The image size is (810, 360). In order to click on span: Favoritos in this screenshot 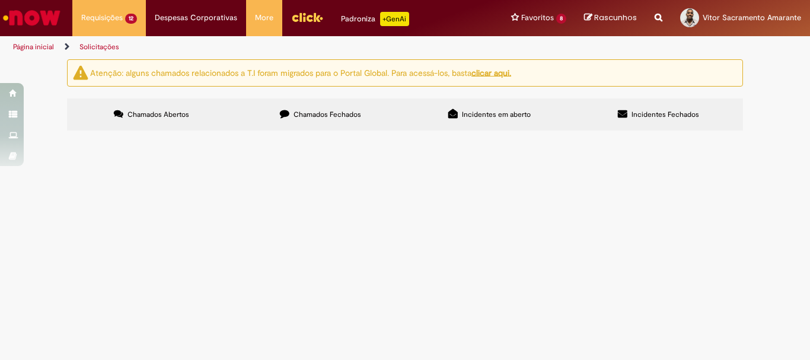, I will do `click(537, 18)`.